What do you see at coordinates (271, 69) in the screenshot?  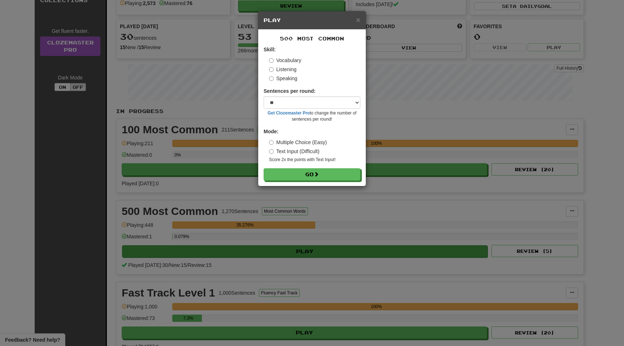 I see `input: Listening` at bounding box center [271, 69].